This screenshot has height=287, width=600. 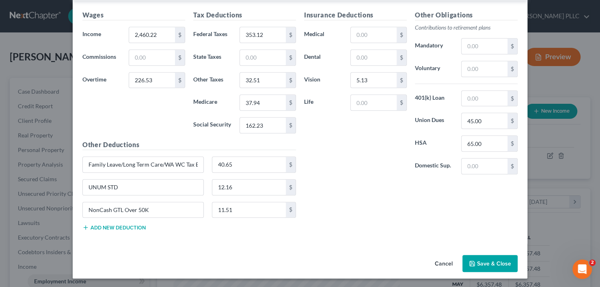 I want to click on h5: Insurance Deductions, so click(x=355, y=15).